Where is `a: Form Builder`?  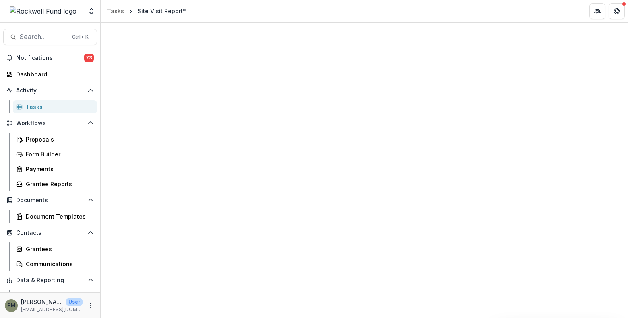
a: Form Builder is located at coordinates (55, 154).